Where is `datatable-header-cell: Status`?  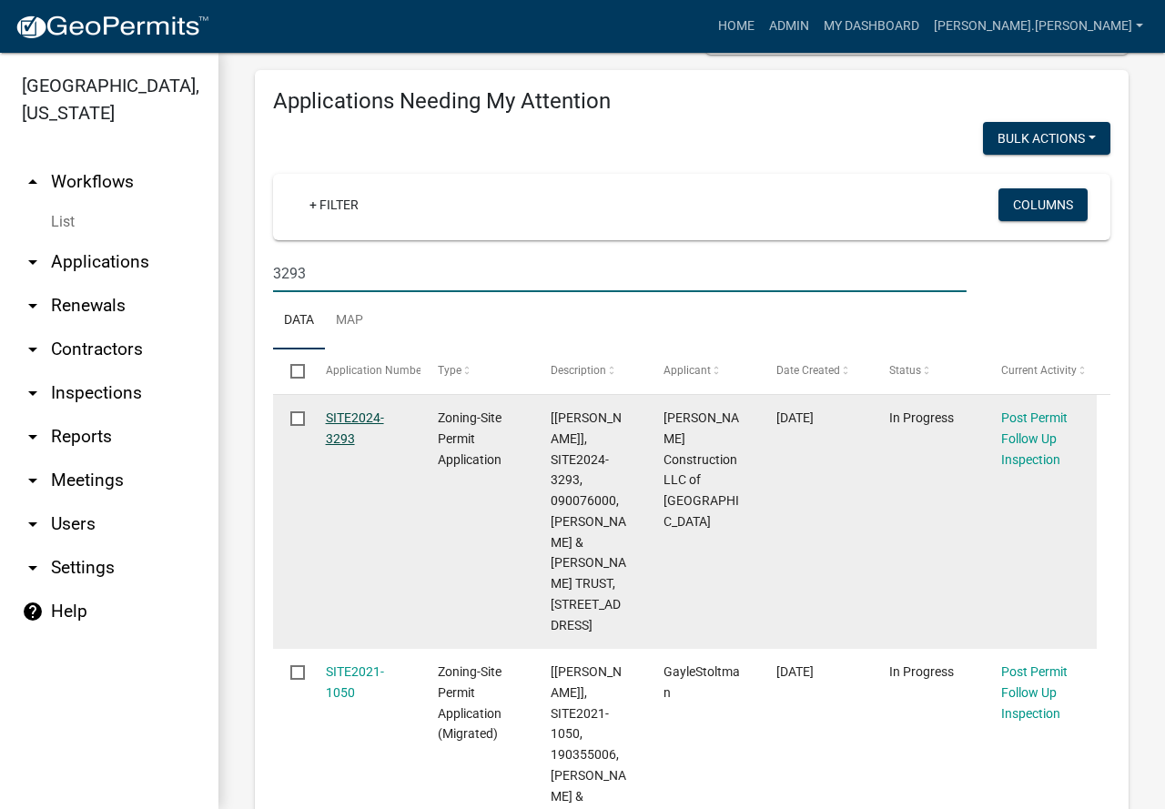 datatable-header-cell: Status is located at coordinates (927, 371).